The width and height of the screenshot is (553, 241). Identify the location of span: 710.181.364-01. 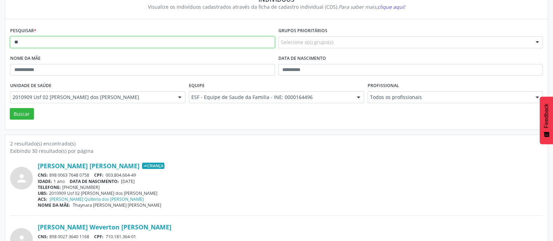
(121, 236).